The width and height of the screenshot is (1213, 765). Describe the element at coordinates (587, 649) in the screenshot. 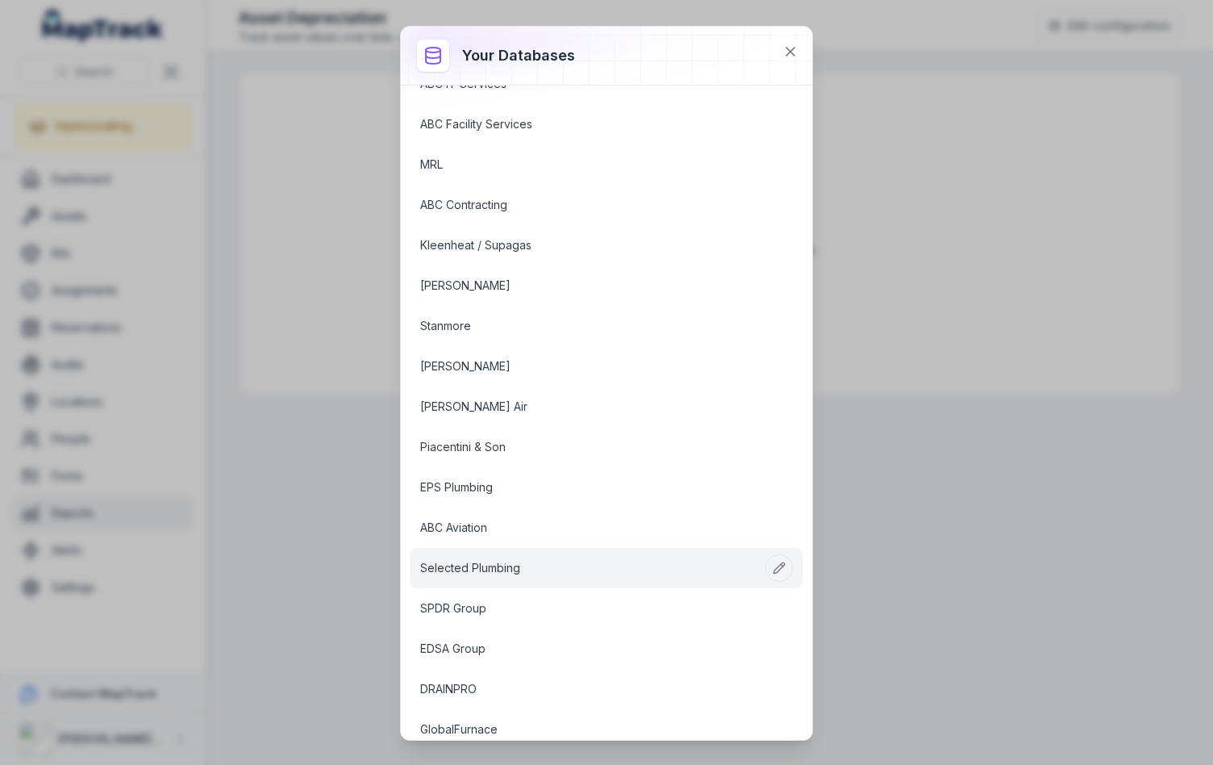

I see `a: EDSA Group` at that location.